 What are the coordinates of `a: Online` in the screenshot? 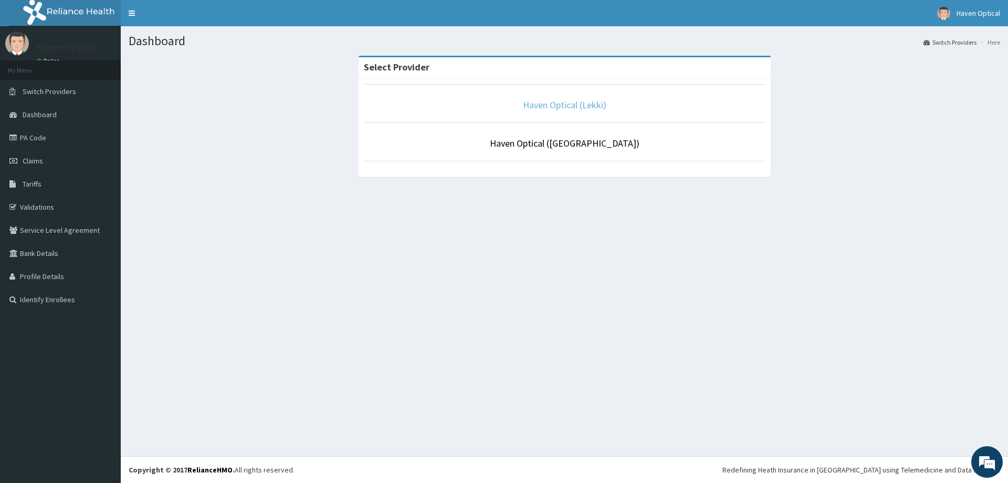 It's located at (49, 61).